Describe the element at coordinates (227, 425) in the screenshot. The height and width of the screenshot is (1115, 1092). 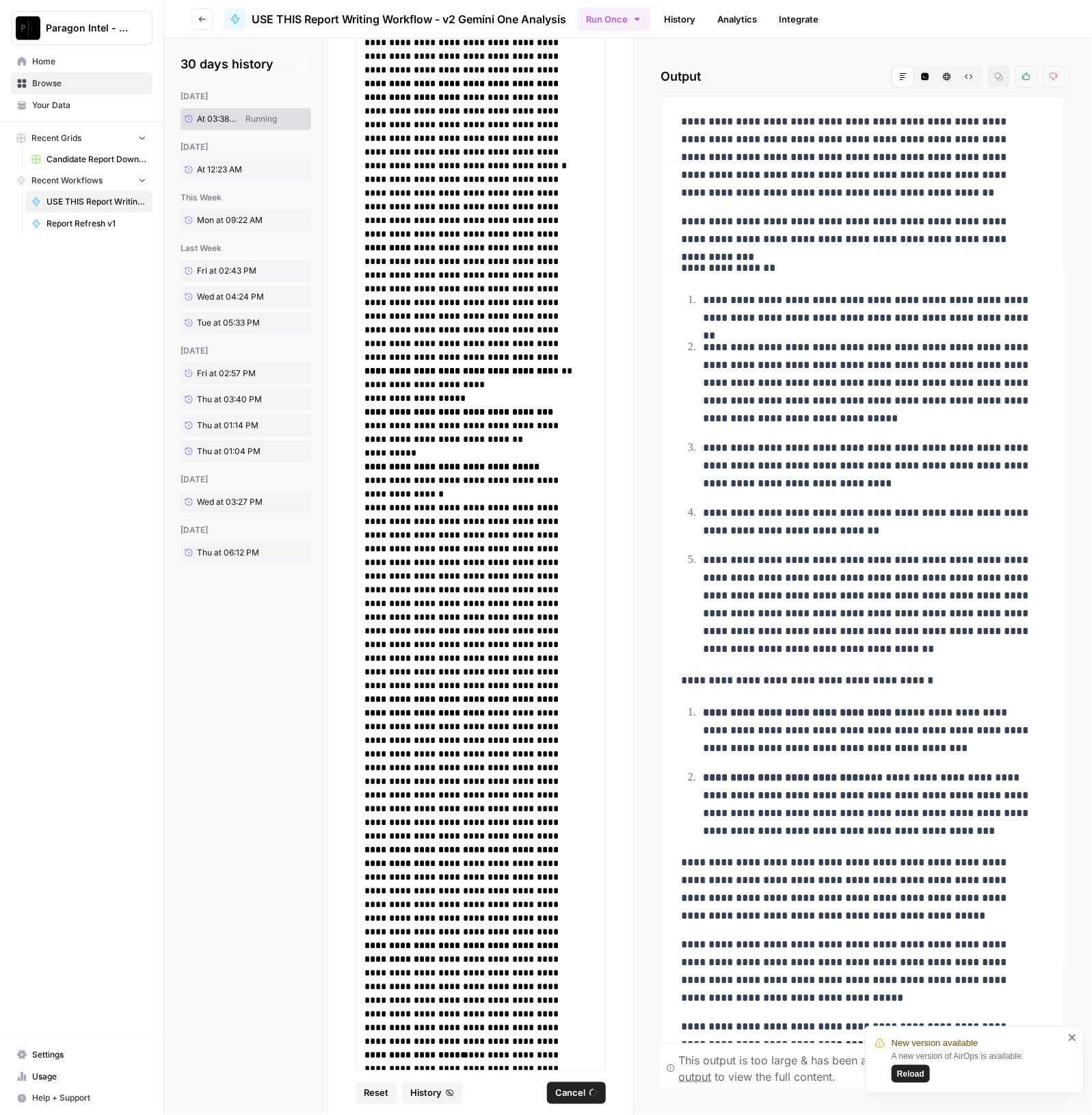
I see `span: Thu at 01:14 PM` at that location.